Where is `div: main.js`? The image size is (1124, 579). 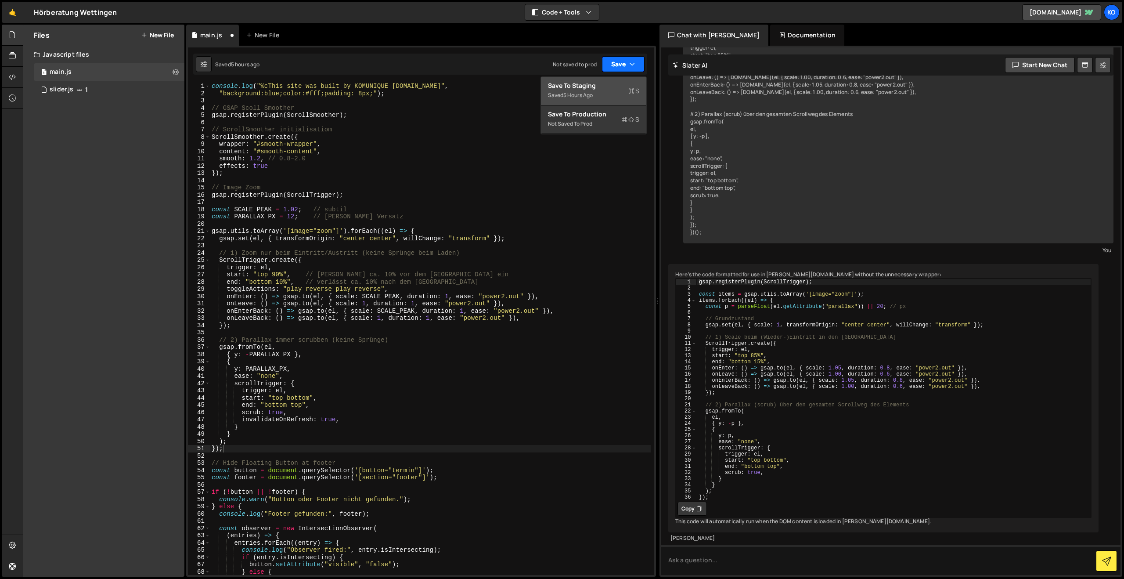
div: main.js is located at coordinates (61, 72).